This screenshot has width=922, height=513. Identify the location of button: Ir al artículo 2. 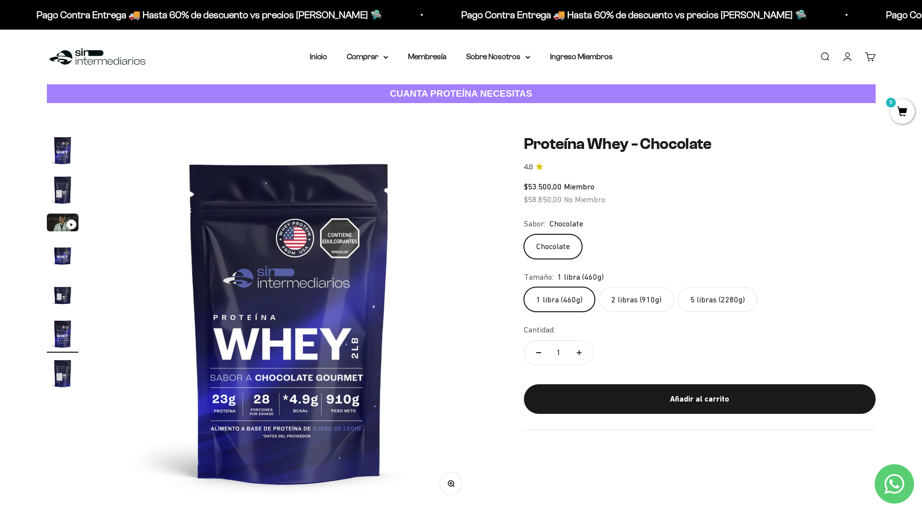
(63, 191).